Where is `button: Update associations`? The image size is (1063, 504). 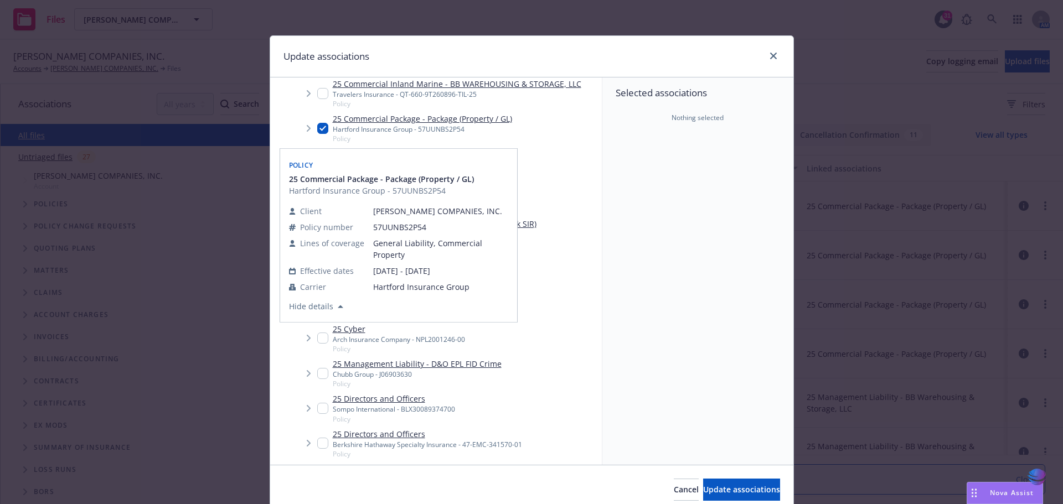
button: Update associations is located at coordinates (741, 490).